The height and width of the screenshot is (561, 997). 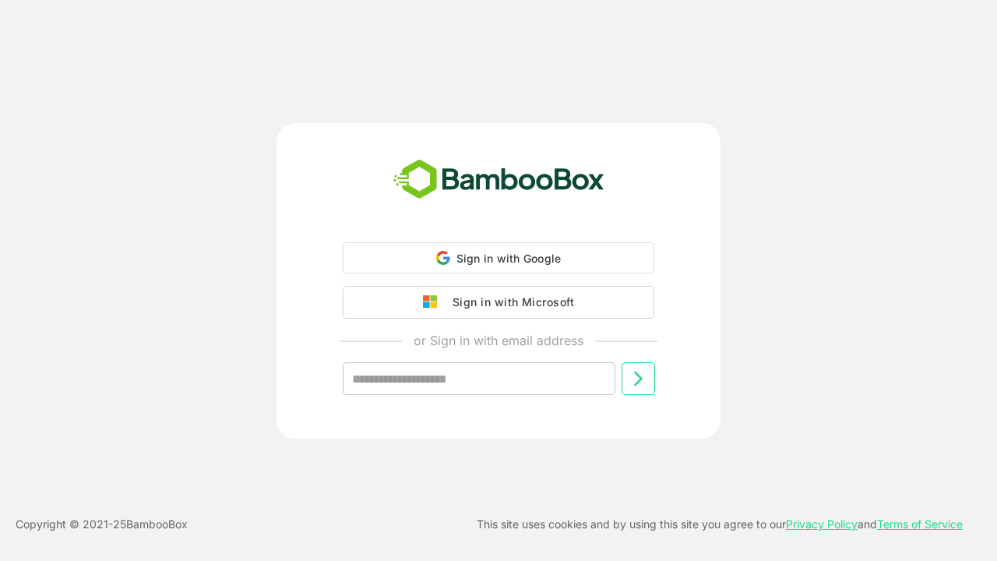 What do you see at coordinates (434, 302) in the screenshot?
I see `img: google` at bounding box center [434, 302].